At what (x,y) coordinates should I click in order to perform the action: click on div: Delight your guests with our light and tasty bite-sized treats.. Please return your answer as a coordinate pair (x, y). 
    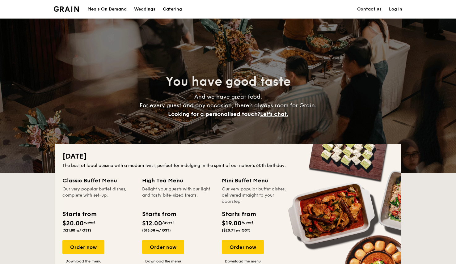
    Looking at the image, I should click on (178, 195).